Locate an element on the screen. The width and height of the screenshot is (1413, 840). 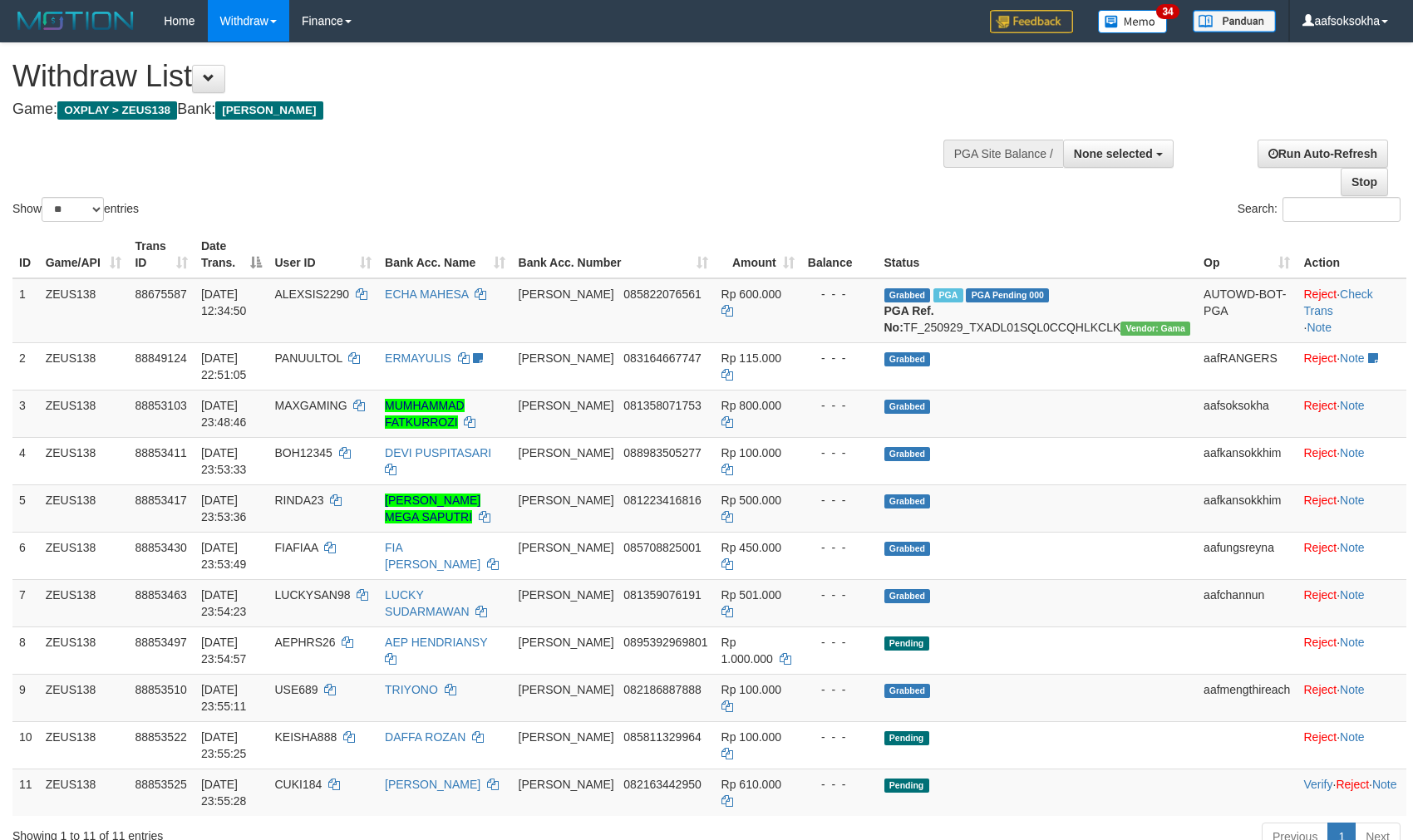
a: TRIYONO is located at coordinates (412, 690).